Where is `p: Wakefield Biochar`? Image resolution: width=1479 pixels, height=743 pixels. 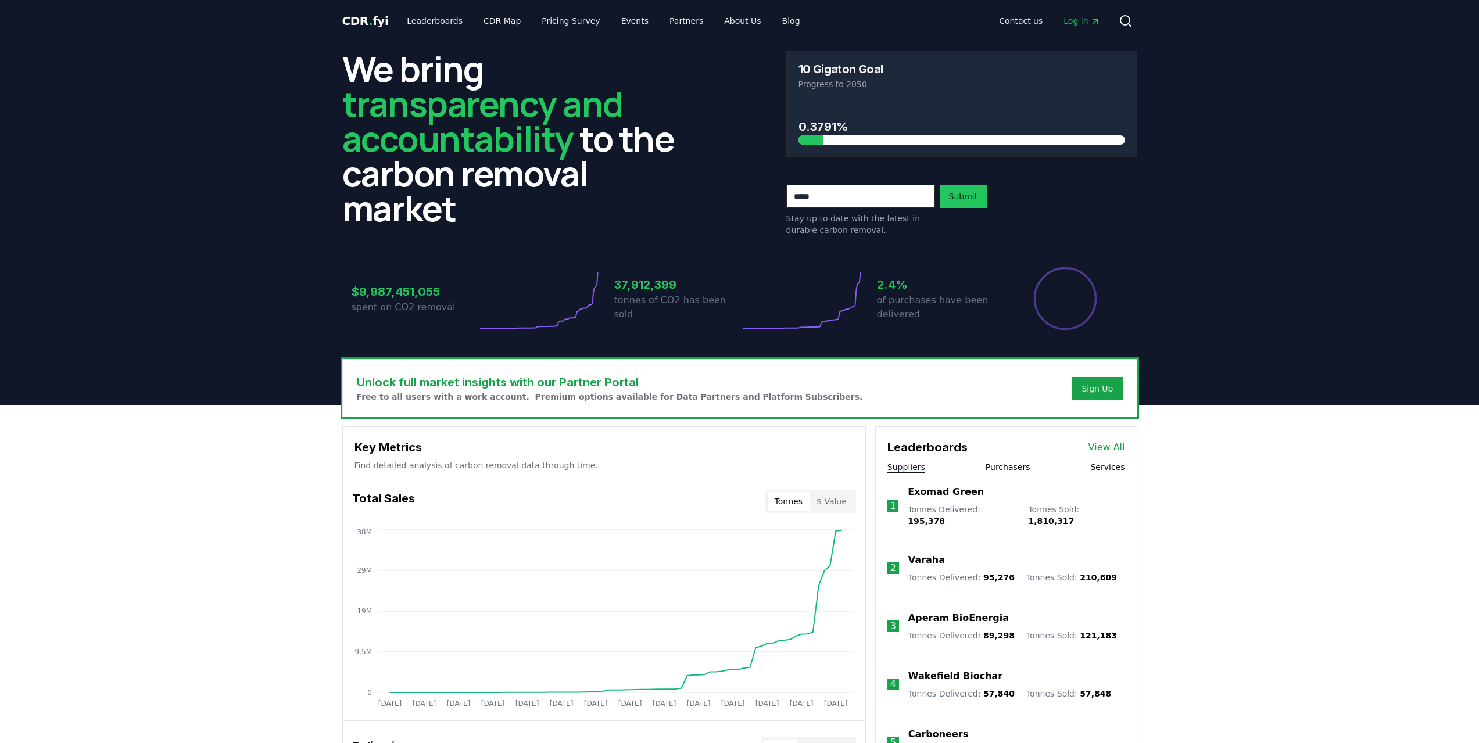 p: Wakefield Biochar is located at coordinates (956, 677).